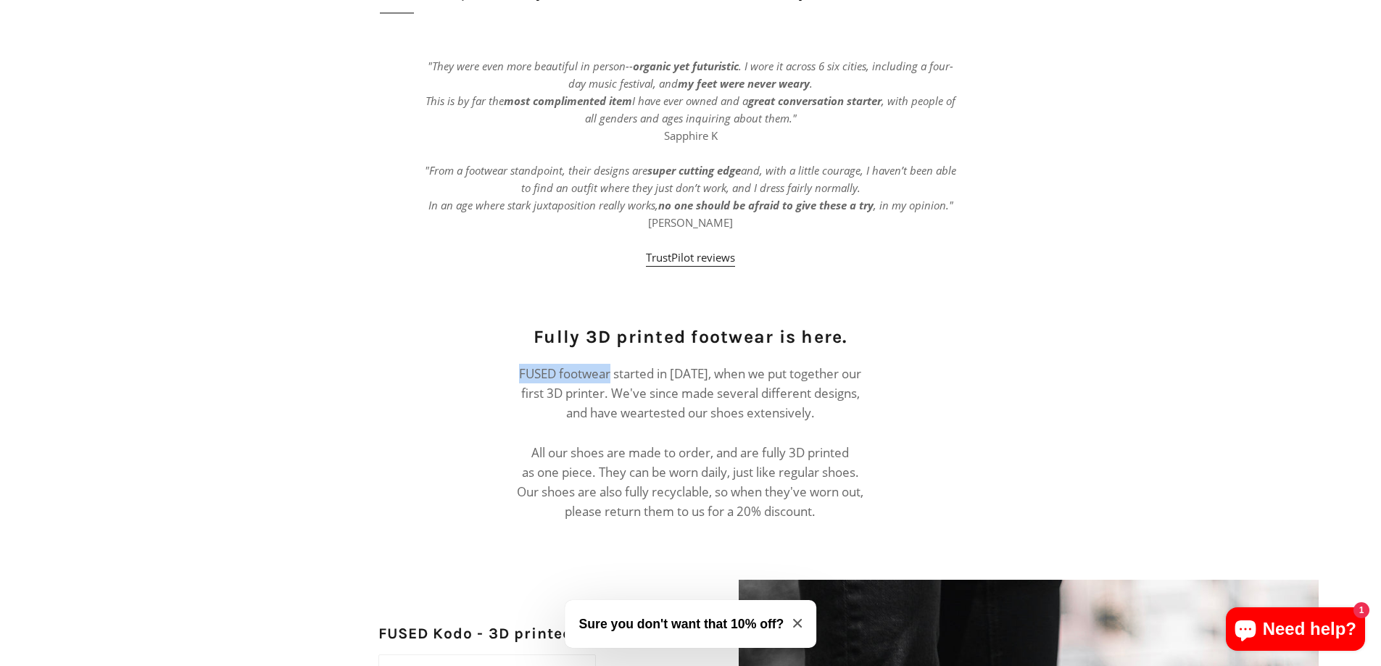 This screenshot has width=1381, height=666. What do you see at coordinates (1296, 631) in the screenshot?
I see `inbox-online-store-chat: Shopify online store chat` at bounding box center [1296, 631].